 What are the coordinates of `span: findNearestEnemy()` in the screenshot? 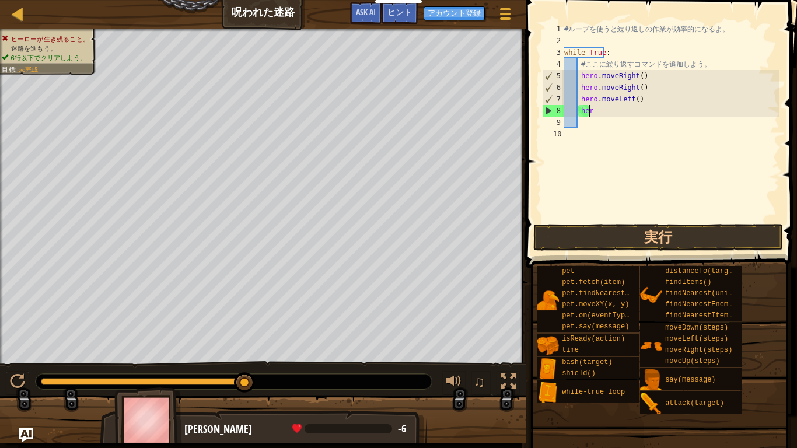 It's located at (703, 305).